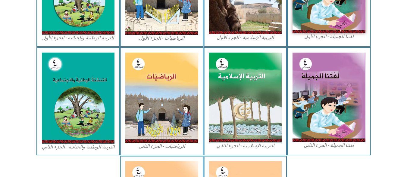 This screenshot has height=177, width=407. What do you see at coordinates (78, 38) in the screenshot?
I see `figcaption: التربية الوطنية والحياتية - الجزء الأول​` at bounding box center [78, 38].